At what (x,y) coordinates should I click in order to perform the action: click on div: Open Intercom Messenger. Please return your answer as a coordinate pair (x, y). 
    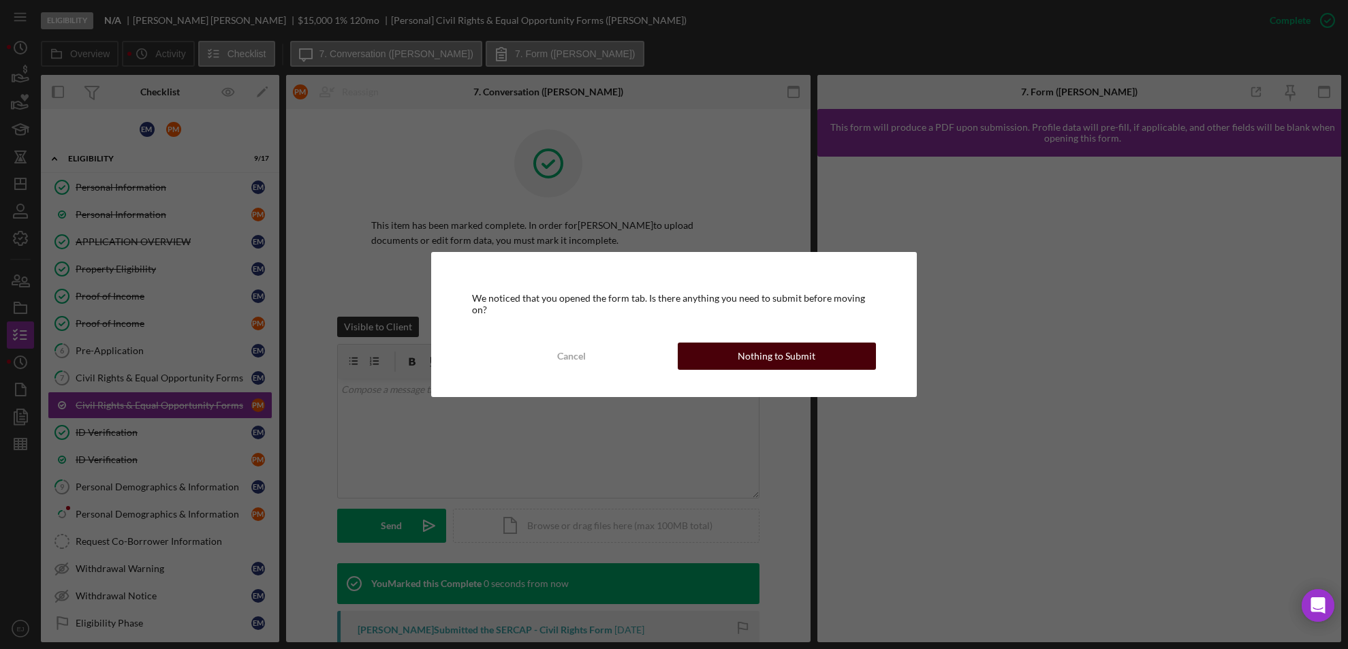
    Looking at the image, I should click on (1318, 606).